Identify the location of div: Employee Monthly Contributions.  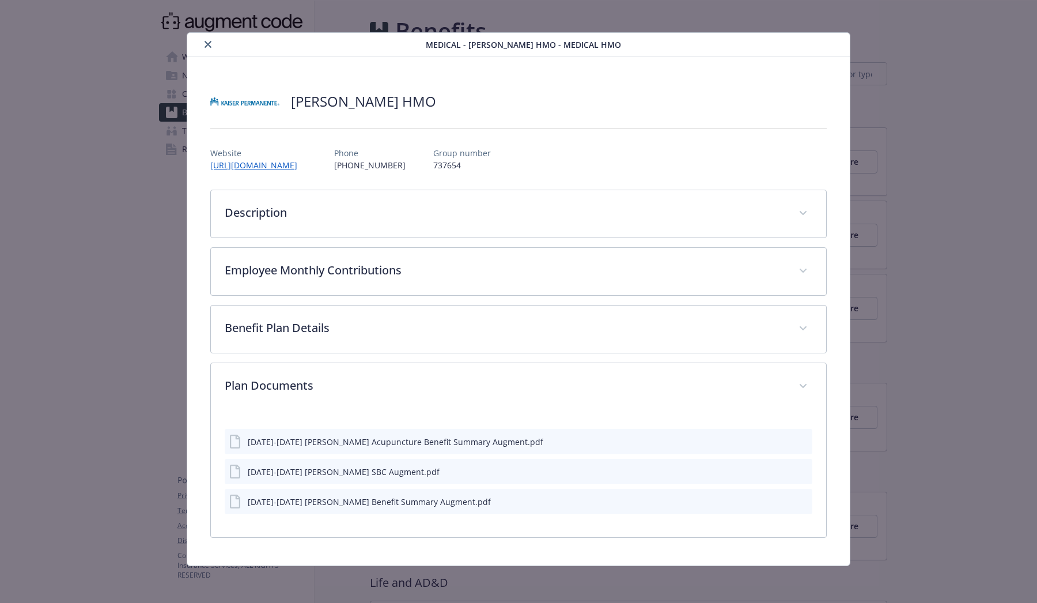
(519, 271).